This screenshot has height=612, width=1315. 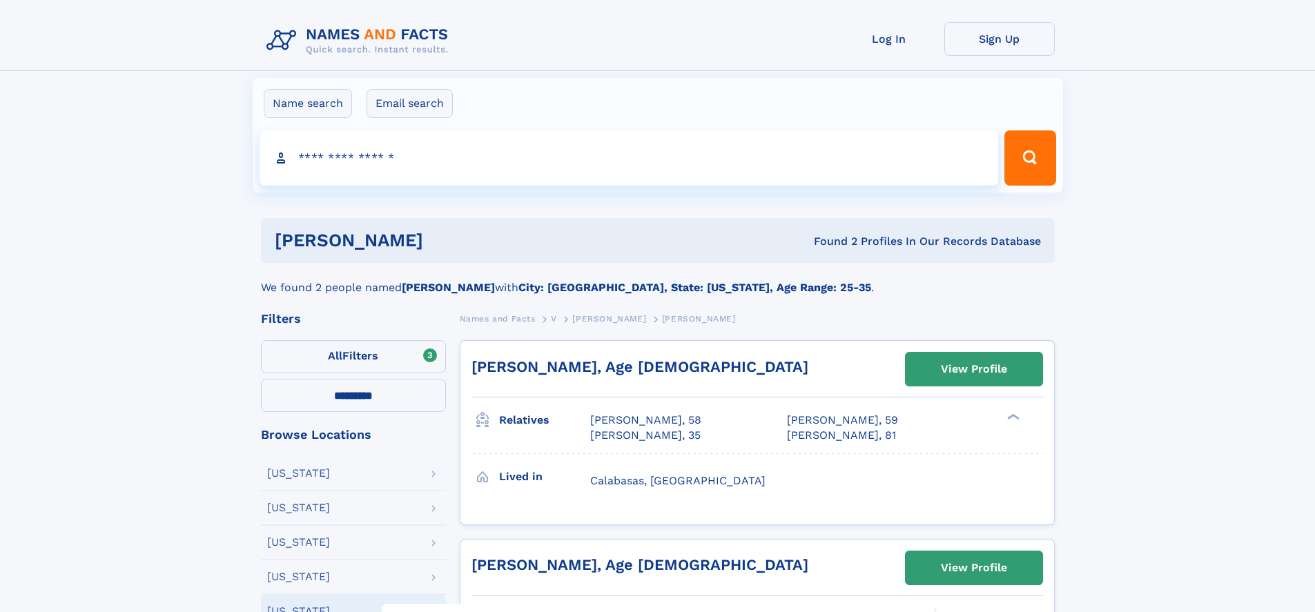 What do you see at coordinates (308, 104) in the screenshot?
I see `label: Name search` at bounding box center [308, 104].